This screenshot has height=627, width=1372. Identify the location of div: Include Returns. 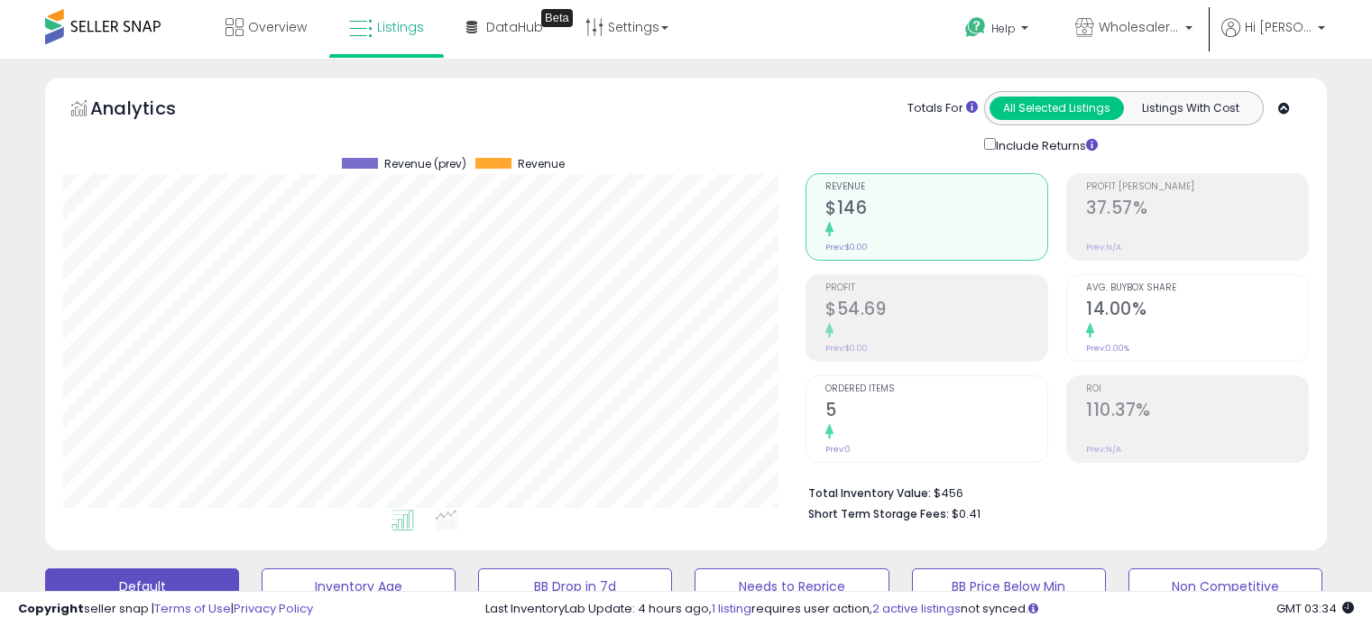
(1044, 144).